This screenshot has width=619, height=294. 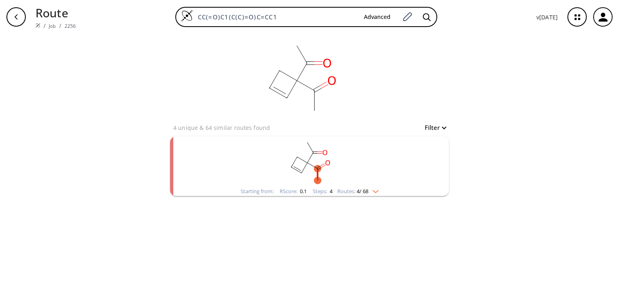 What do you see at coordinates (322, 191) in the screenshot?
I see `div: Steps :` at bounding box center [322, 191].